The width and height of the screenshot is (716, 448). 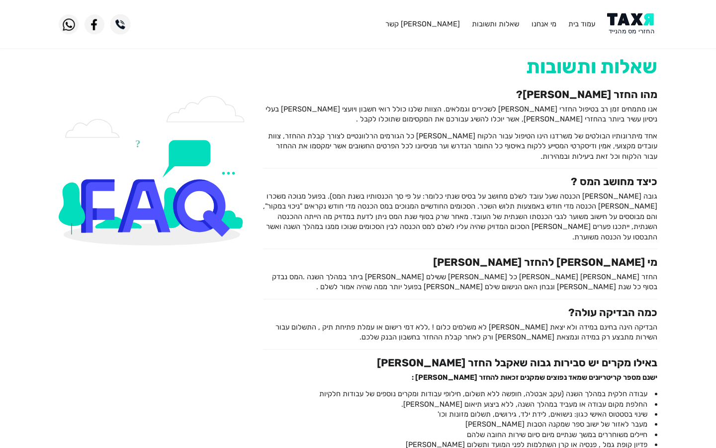 I want to click on h3: כמה הבדיקה עולה?, so click(x=460, y=312).